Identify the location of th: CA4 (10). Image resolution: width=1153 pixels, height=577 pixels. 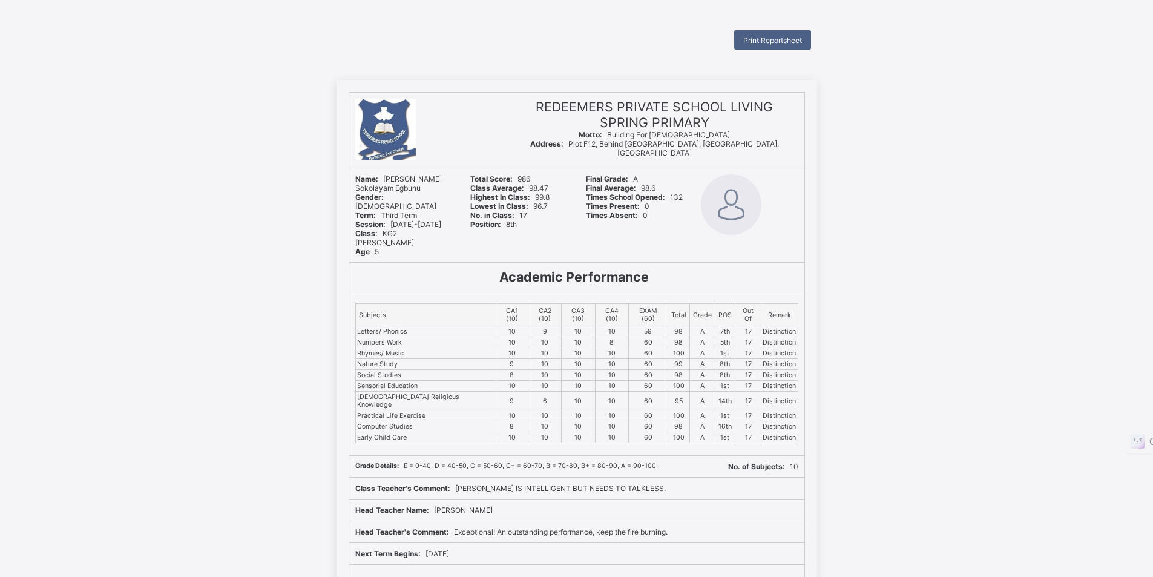
(612, 315).